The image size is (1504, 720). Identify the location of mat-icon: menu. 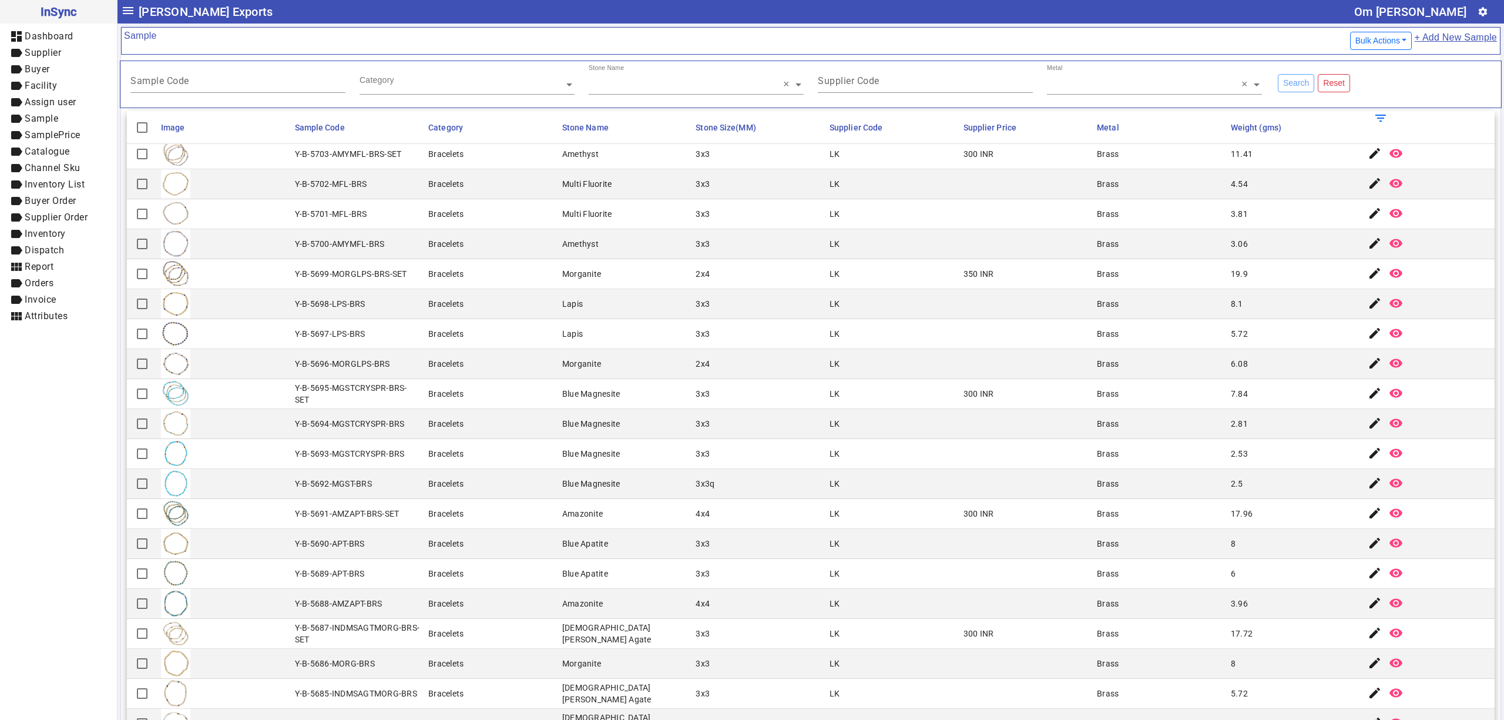
(128, 11).